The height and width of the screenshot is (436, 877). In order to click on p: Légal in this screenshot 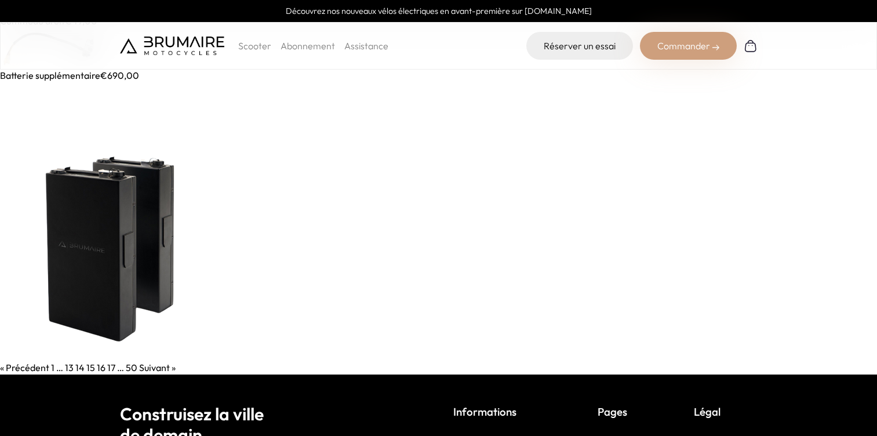, I will do `click(726, 412)`.